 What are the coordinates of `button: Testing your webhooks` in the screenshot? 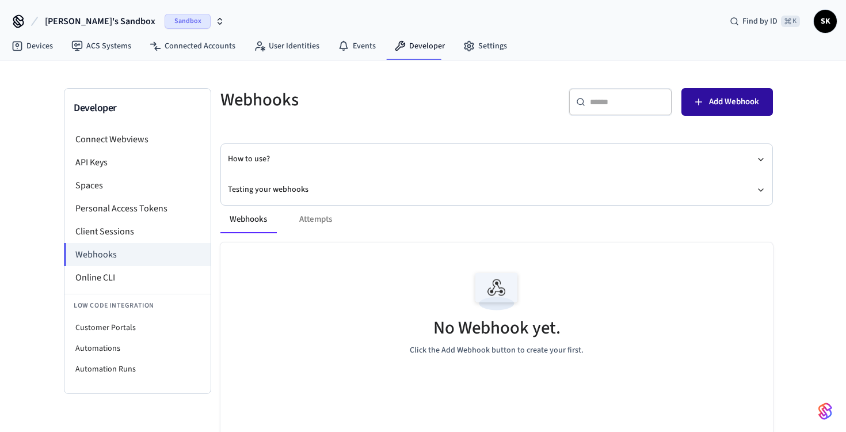 It's located at (497, 189).